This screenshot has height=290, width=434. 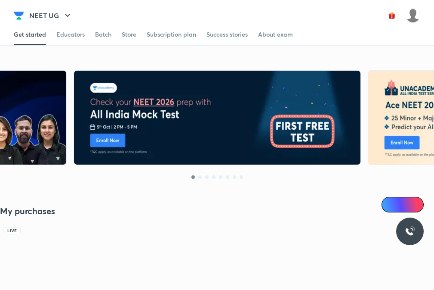 I want to click on a: Educators, so click(x=71, y=34).